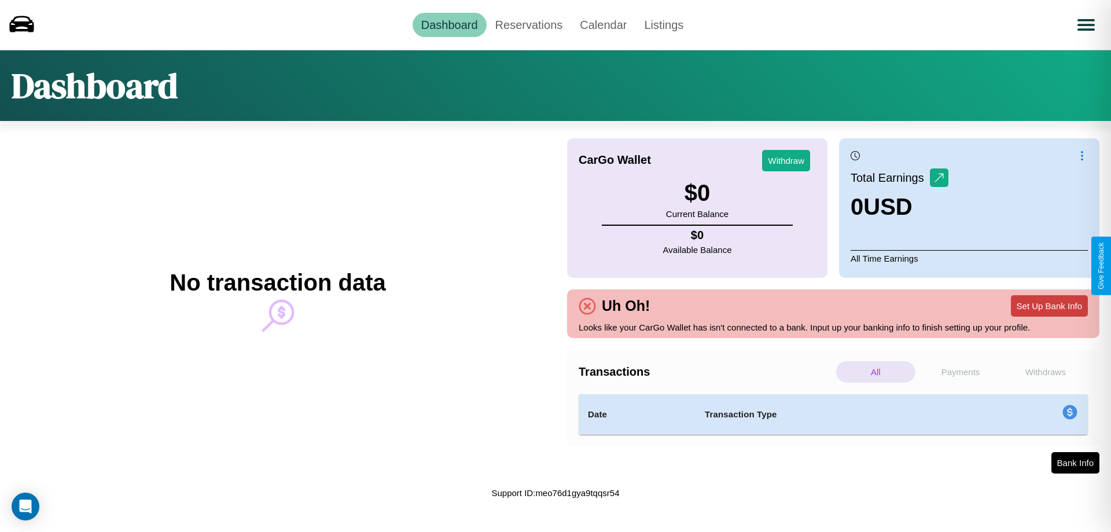 This screenshot has width=1111, height=532. I want to click on a: Calendar, so click(603, 25).